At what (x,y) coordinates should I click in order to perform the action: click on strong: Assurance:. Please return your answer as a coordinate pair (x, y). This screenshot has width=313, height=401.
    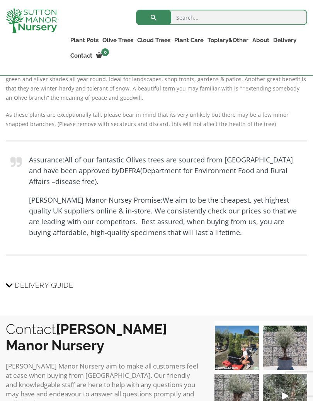
    Looking at the image, I should click on (47, 160).